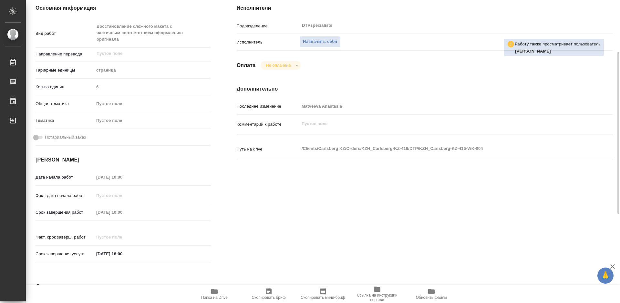 This screenshot has height=303, width=620. What do you see at coordinates (377, 298) in the screenshot?
I see `span: Ссылка на инструкции верстки` at bounding box center [377, 298].